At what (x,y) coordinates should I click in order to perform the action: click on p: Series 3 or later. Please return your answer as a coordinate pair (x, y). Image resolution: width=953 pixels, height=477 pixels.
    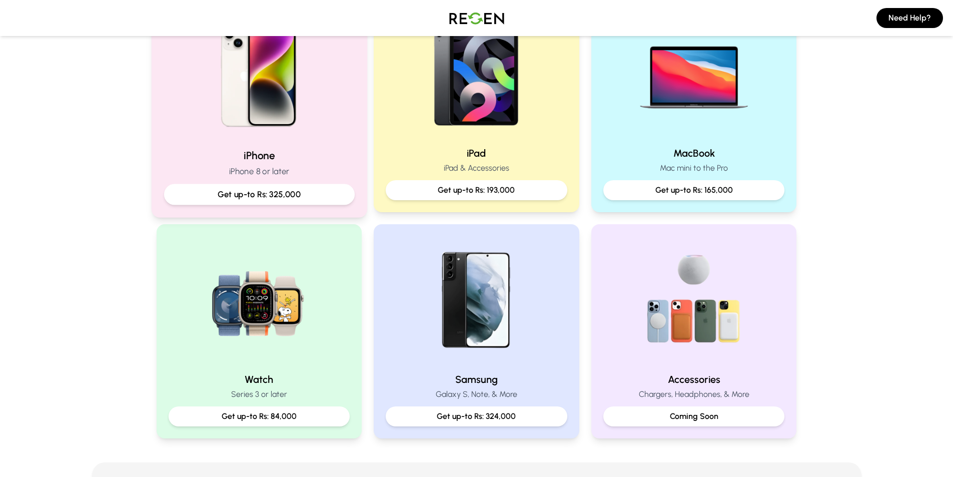
    Looking at the image, I should click on (259, 394).